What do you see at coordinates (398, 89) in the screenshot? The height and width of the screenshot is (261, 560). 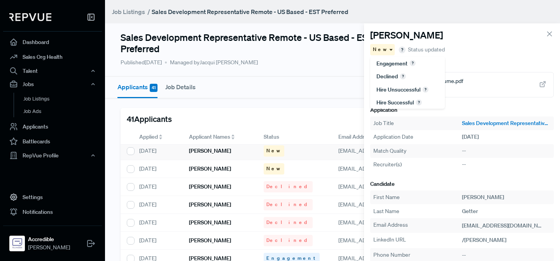 I see `span: Hire unsuccessful` at bounding box center [398, 89].